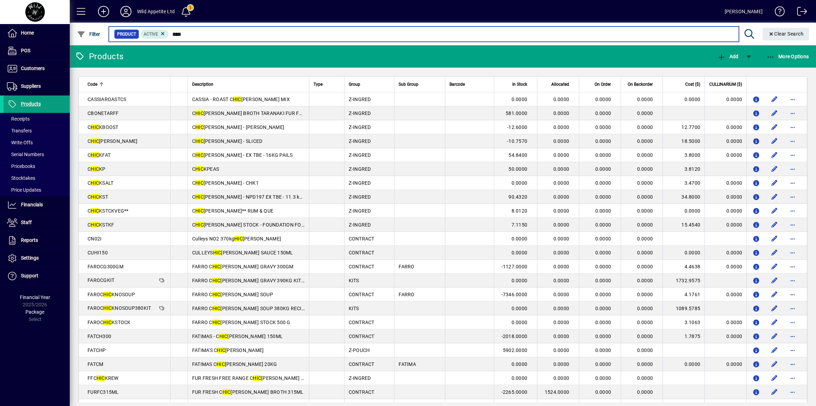 The height and width of the screenshot is (406, 816). What do you see at coordinates (109, 323) in the screenshot?
I see `span: FAROC KSTOCK` at bounding box center [109, 323].